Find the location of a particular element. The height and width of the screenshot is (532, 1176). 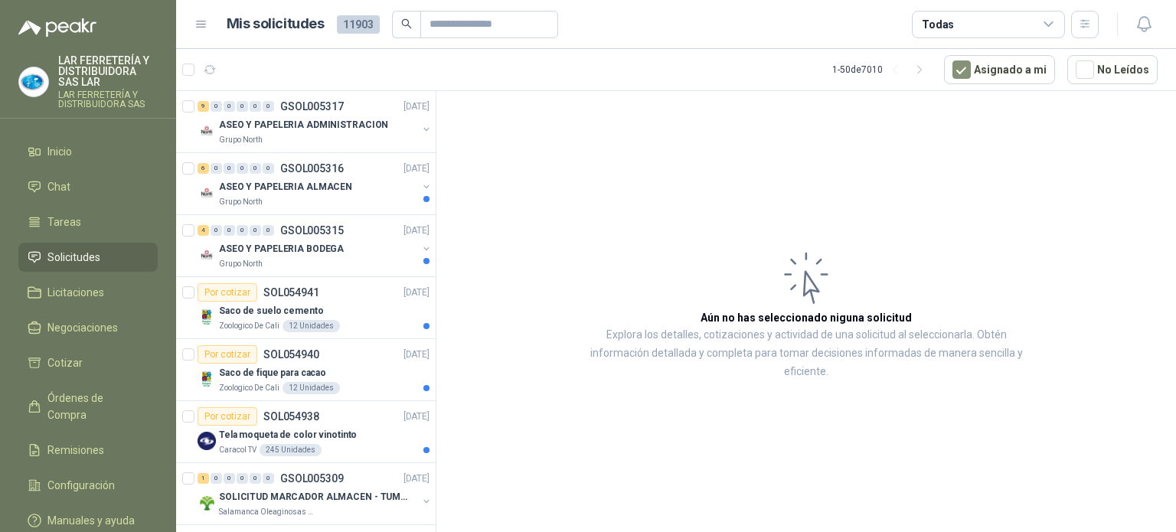

p: GSOL005317 is located at coordinates (312, 106).